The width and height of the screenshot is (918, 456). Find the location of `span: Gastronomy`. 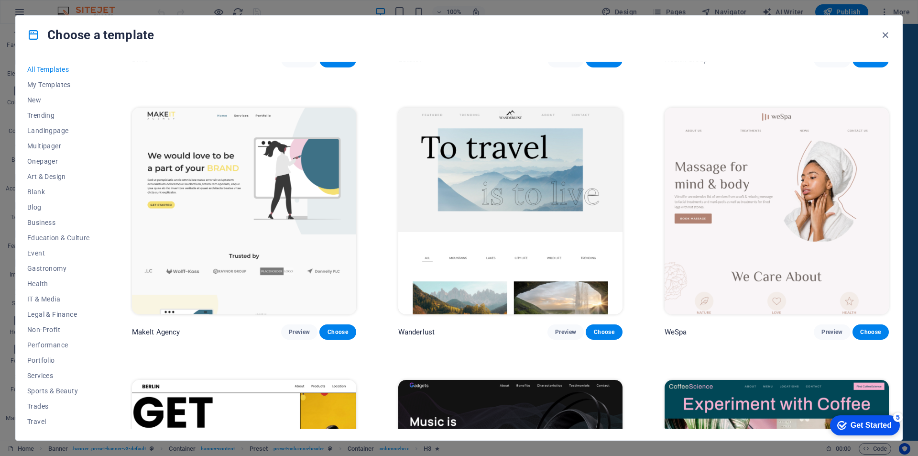

span: Gastronomy is located at coordinates (58, 268).